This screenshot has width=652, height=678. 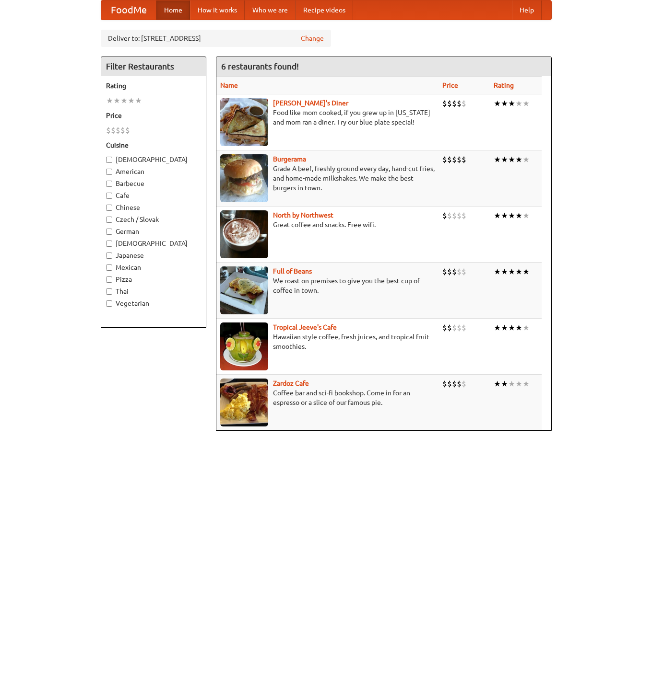 What do you see at coordinates (327, 225) in the screenshot?
I see `p: Great coffee and snacks. Free wifi.` at bounding box center [327, 225].